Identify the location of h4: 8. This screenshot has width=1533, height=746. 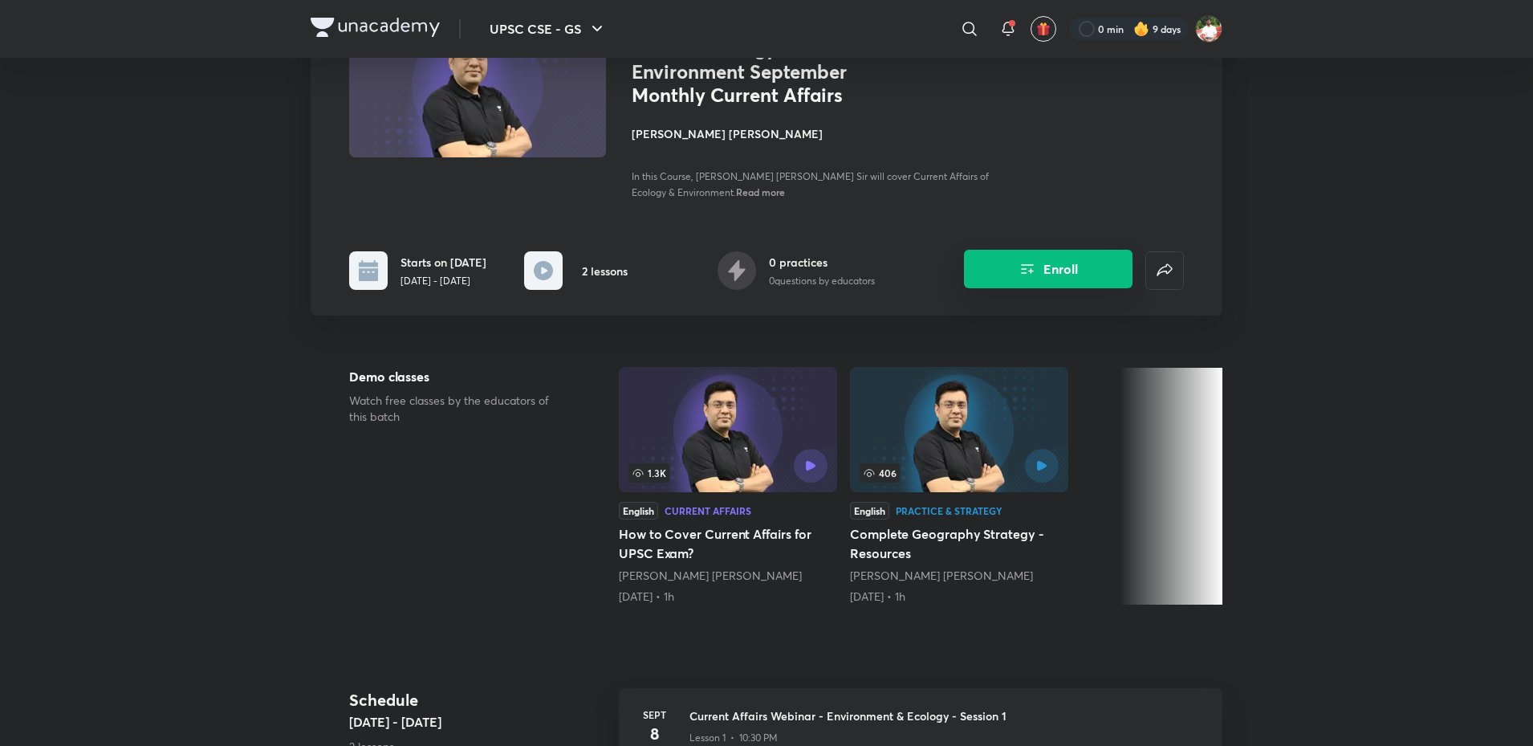
(654, 734).